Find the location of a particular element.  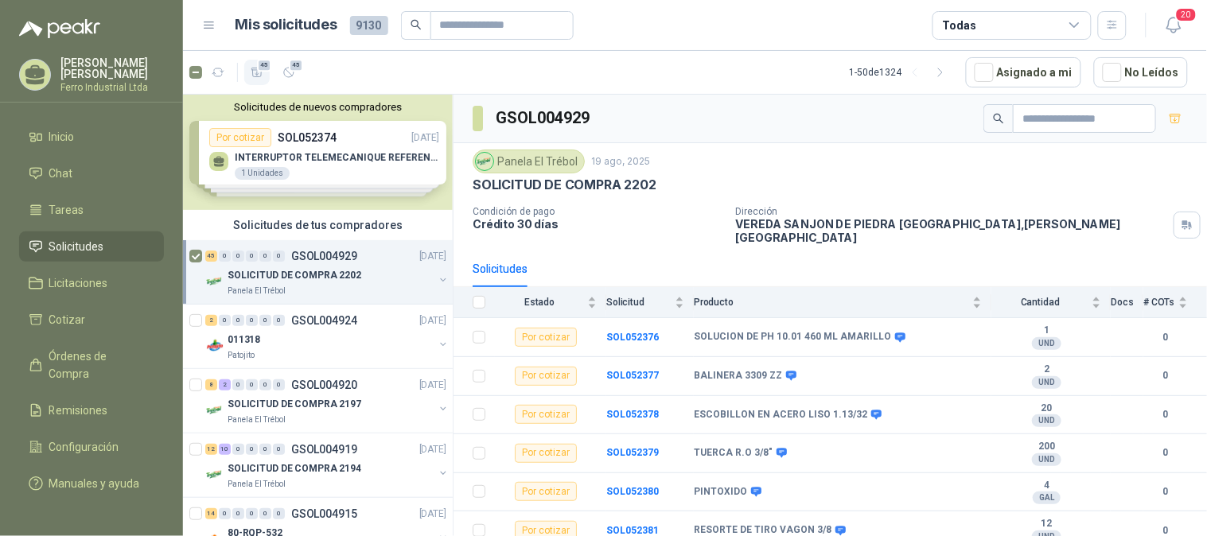

th: Estado is located at coordinates (551, 302).